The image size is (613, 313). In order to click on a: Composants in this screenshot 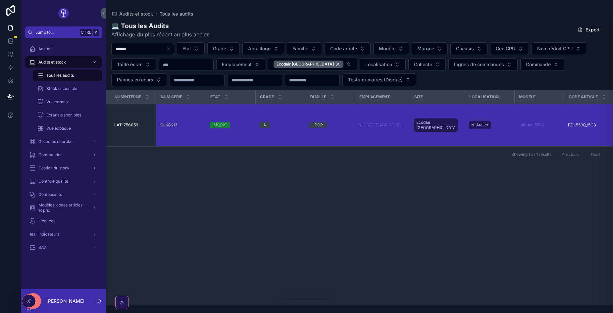, I will do `click(64, 195)`.